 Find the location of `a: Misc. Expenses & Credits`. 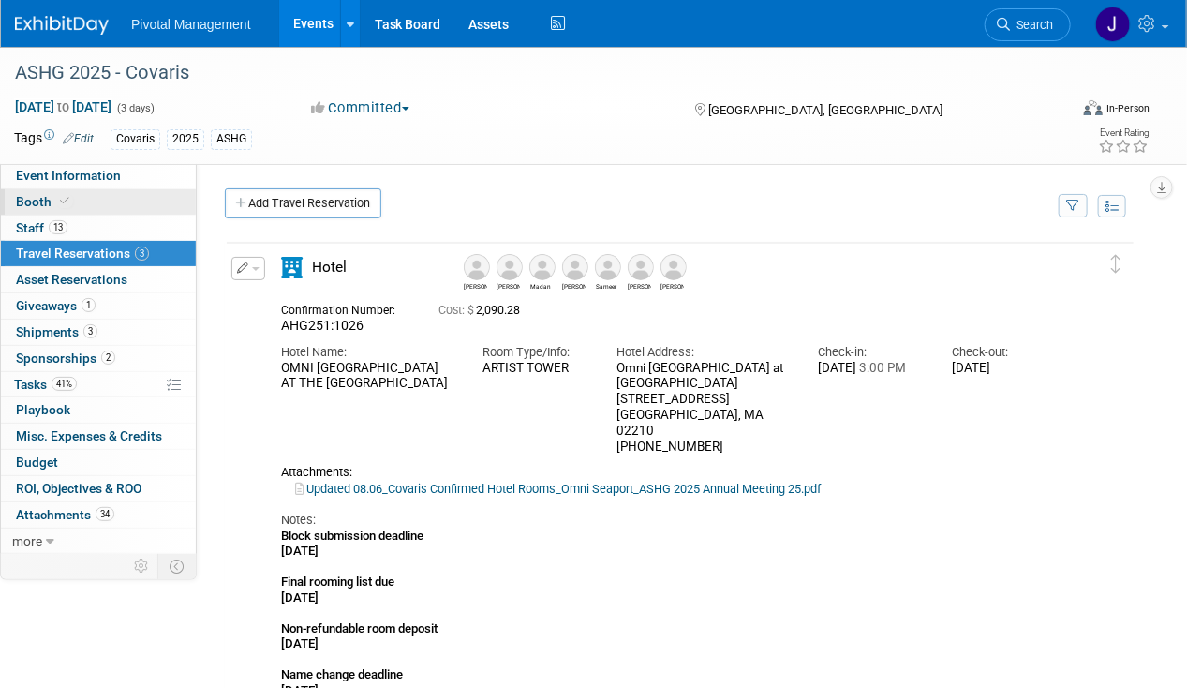

a: Misc. Expenses & Credits is located at coordinates (98, 436).